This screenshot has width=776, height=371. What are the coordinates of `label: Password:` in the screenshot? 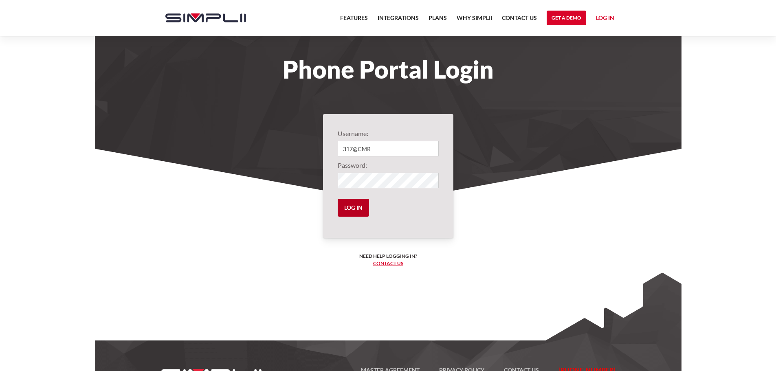 It's located at (388, 165).